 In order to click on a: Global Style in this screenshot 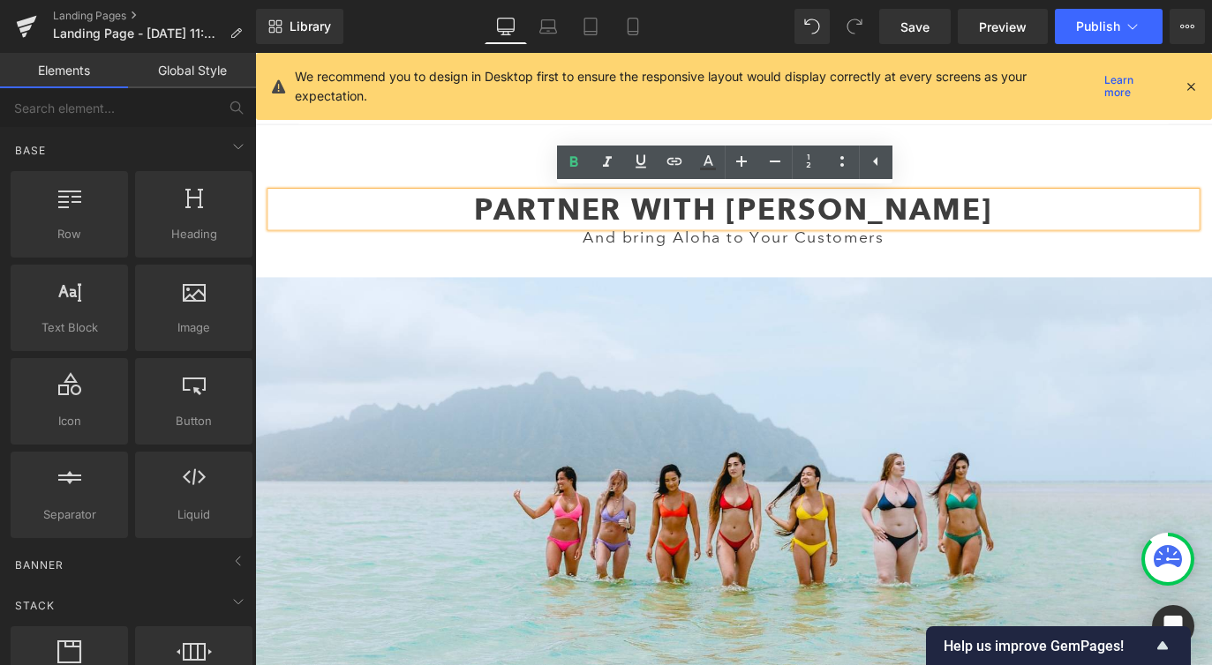, I will do `click(191, 71)`.